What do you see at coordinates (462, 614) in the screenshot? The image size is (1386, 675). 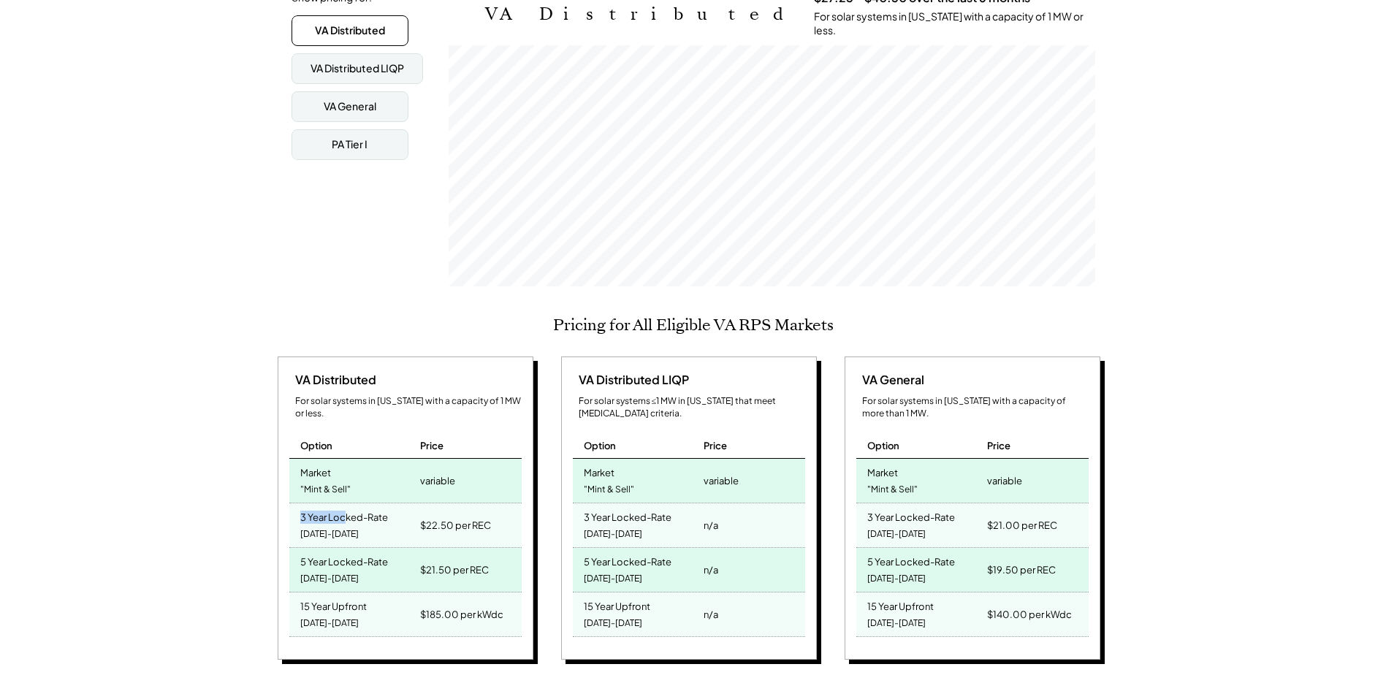 I see `div: $185.00 per kWdc` at bounding box center [462, 614].